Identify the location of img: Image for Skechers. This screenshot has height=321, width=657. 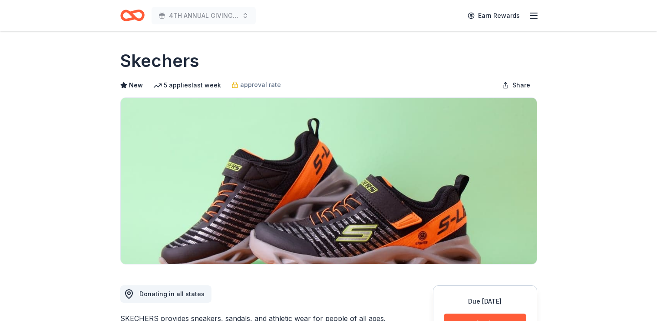
(329, 181).